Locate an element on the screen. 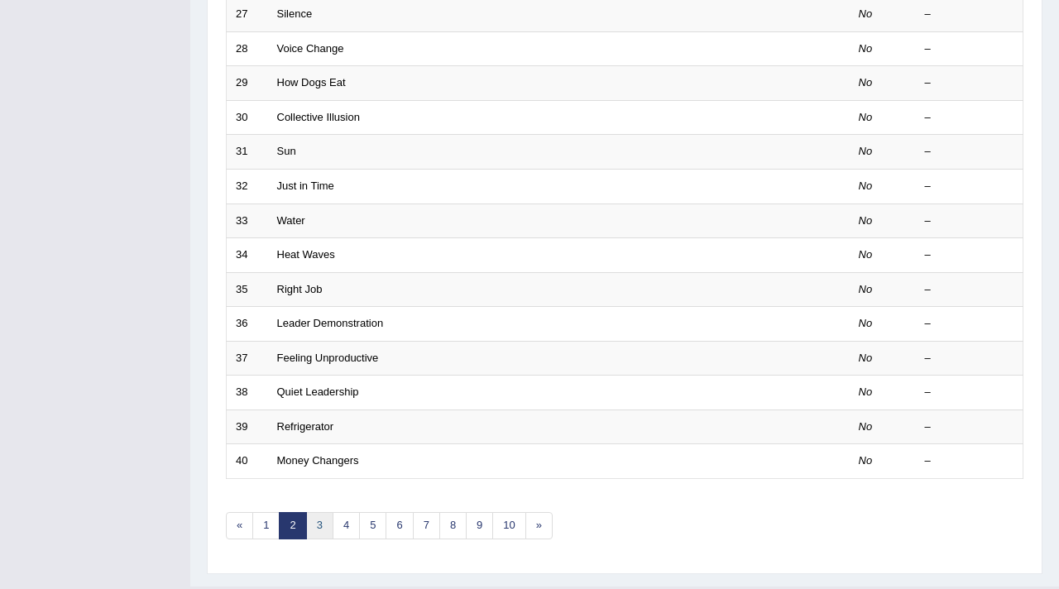 Image resolution: width=1059 pixels, height=589 pixels. td: 30 is located at coordinates (247, 117).